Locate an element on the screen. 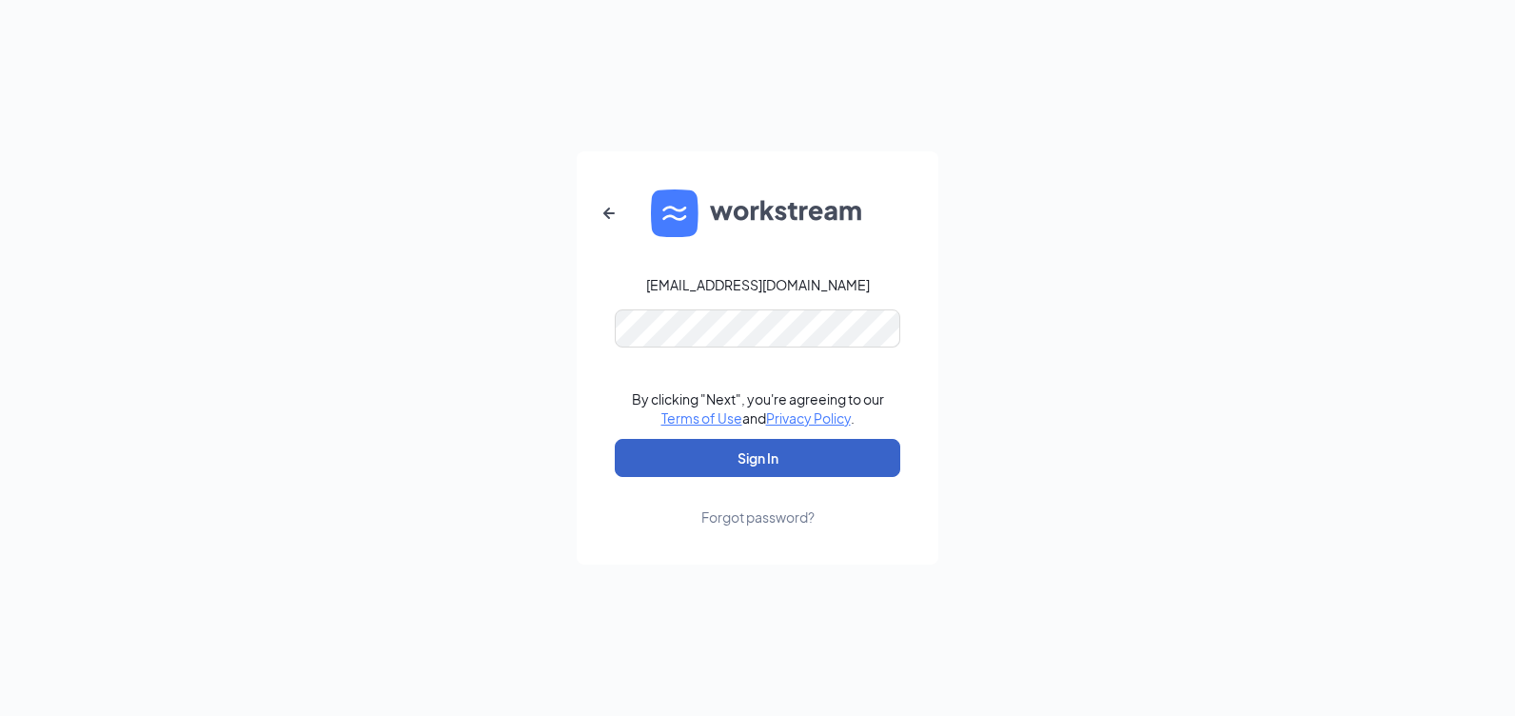 Image resolution: width=1515 pixels, height=716 pixels. div: By clicking "Next", you're agreeing to our and . is located at coordinates (757, 408).